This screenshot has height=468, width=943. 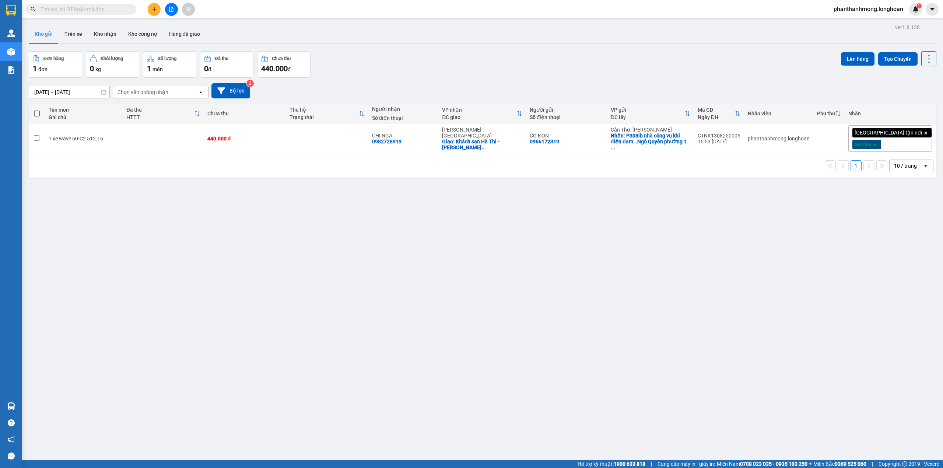 I want to click on div: Chọn văn phòng nhận, so click(x=143, y=92).